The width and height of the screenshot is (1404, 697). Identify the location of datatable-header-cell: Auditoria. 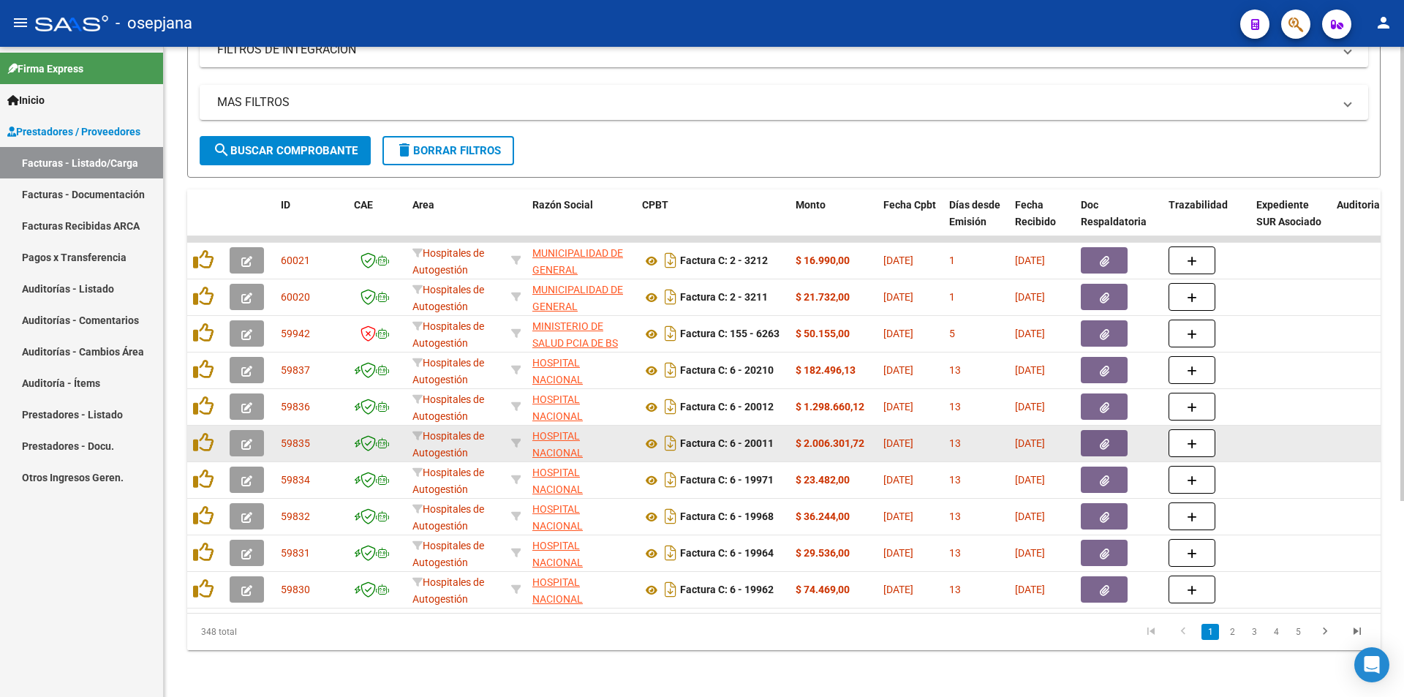
(1365, 222).